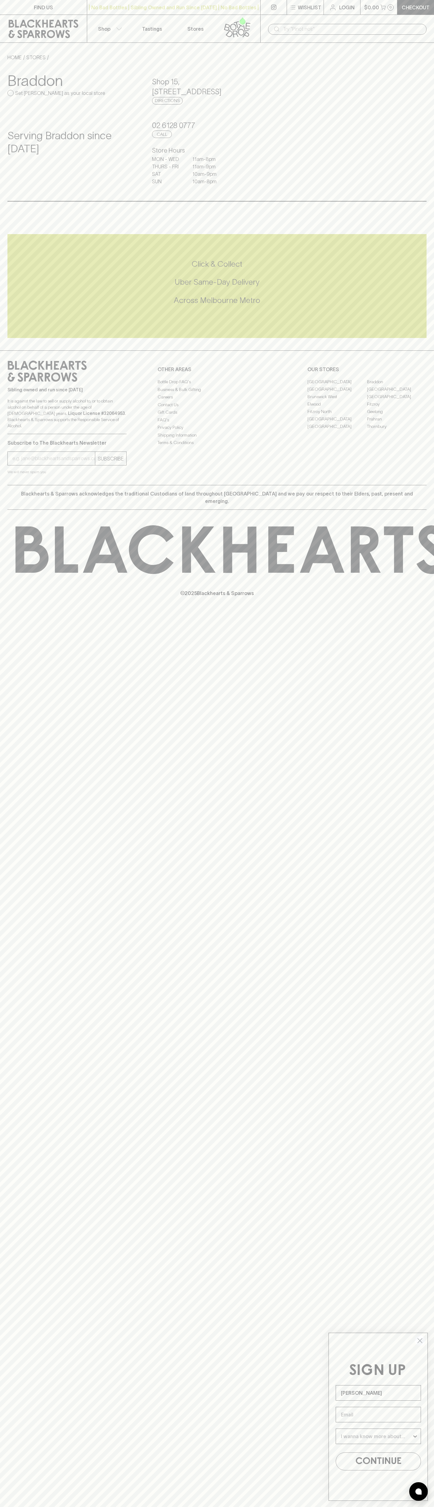  I want to click on p: Subscribe to The Blackhearts Newsletter, so click(67, 443).